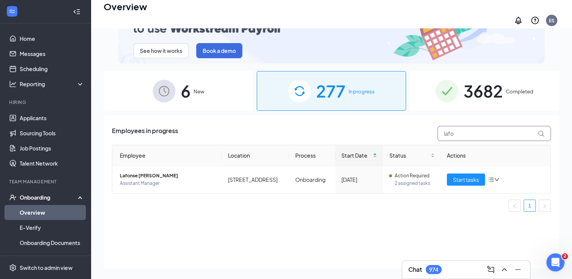  Describe the element at coordinates (52, 163) in the screenshot. I see `a: Talent Network` at that location.